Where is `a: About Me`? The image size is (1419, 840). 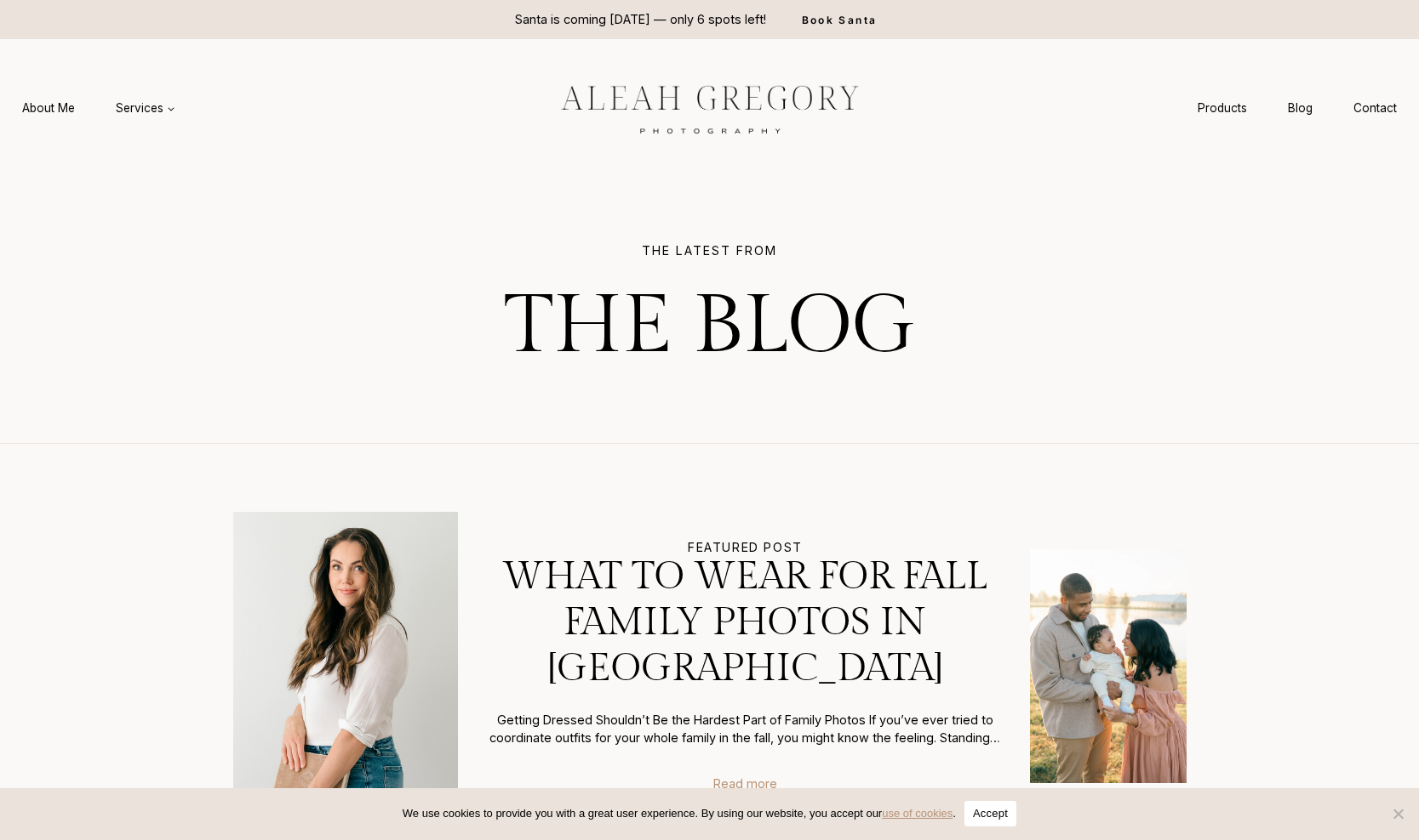
a: About Me is located at coordinates (49, 108).